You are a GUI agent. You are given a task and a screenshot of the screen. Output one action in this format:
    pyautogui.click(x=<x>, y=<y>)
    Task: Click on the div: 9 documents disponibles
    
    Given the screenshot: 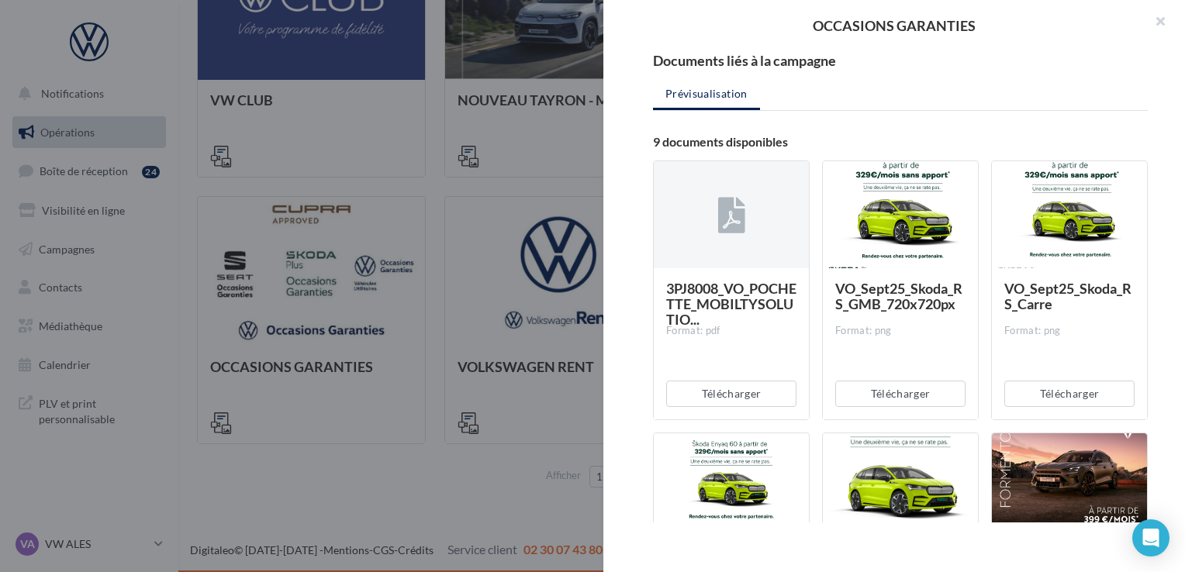 What is the action you would take?
    pyautogui.click(x=900, y=142)
    